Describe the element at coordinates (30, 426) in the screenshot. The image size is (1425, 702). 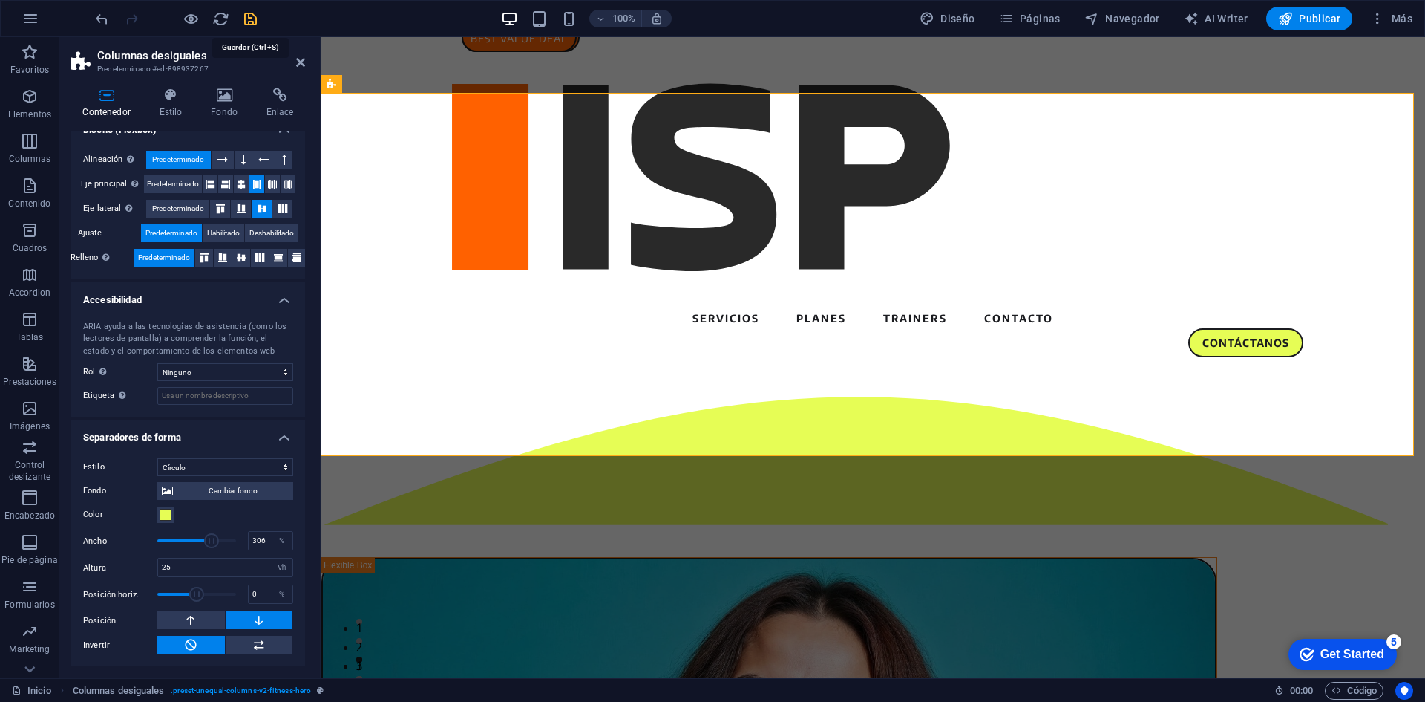
I see `p: Imágenes` at that location.